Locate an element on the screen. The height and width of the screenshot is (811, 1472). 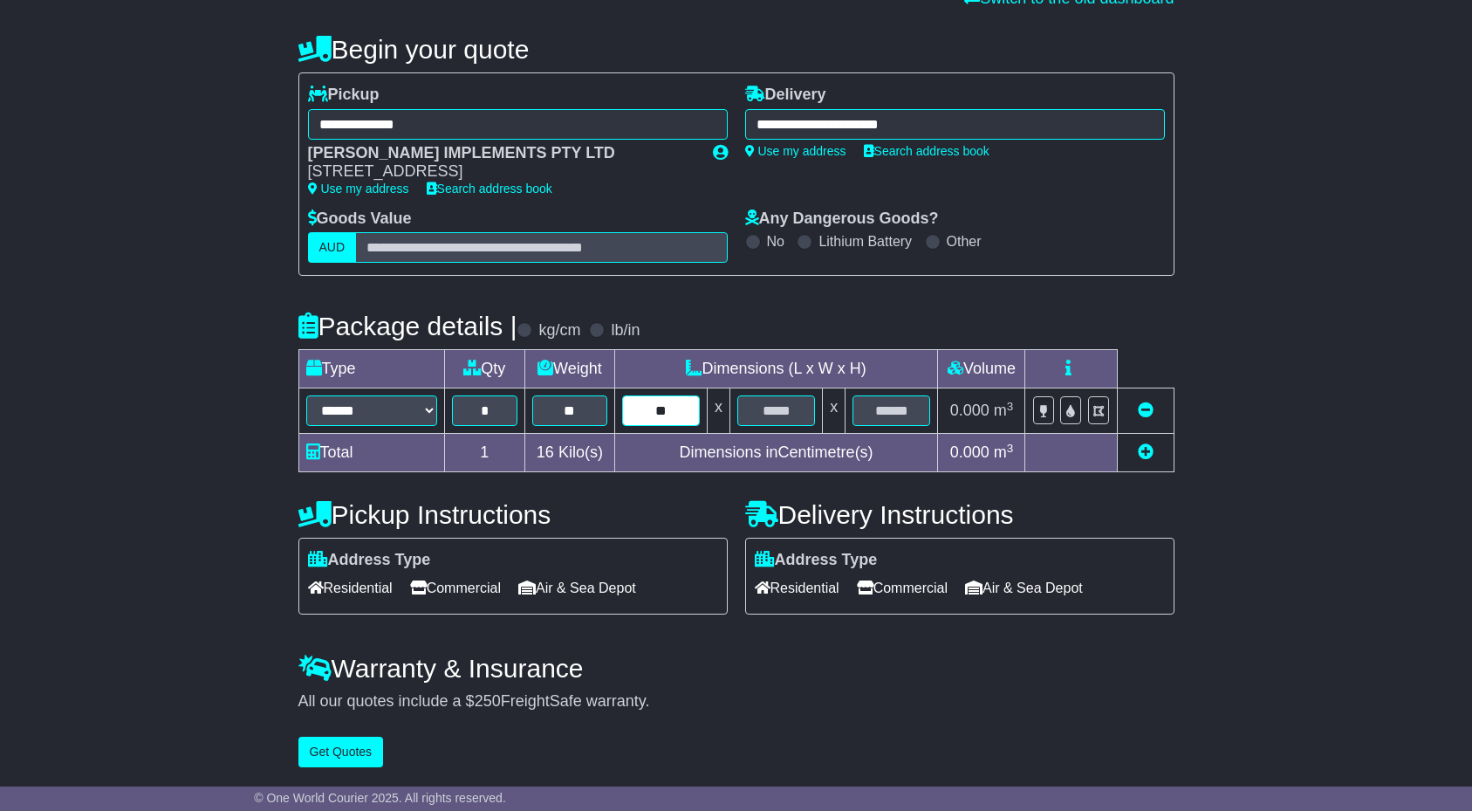
label: Lithium Battery is located at coordinates (865, 241).